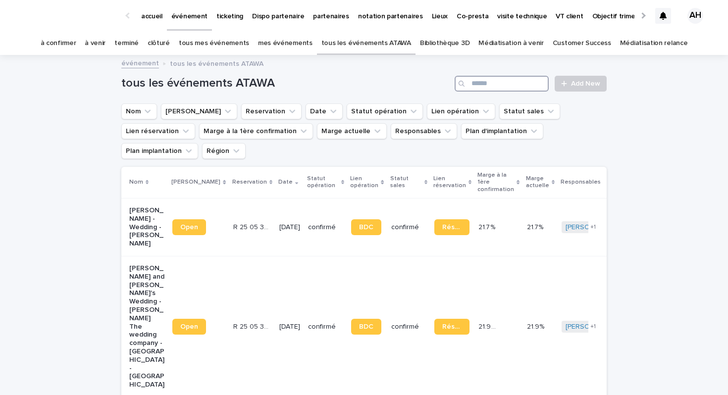 The height and width of the screenshot is (395, 728). Describe the element at coordinates (364, 182) in the screenshot. I see `p: Lien opération` at that location.